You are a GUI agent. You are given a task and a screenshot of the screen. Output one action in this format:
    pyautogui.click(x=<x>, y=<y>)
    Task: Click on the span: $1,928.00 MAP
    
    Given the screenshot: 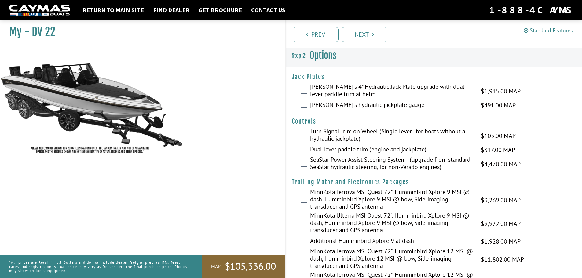 What is the action you would take?
    pyautogui.click(x=501, y=242)
    